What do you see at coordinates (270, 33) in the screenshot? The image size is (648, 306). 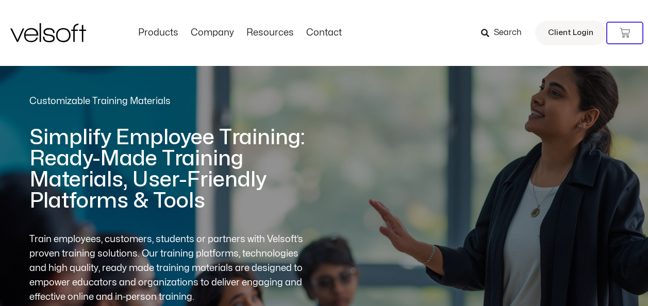 I see `a: ResourcesMenu Toggle` at bounding box center [270, 33].